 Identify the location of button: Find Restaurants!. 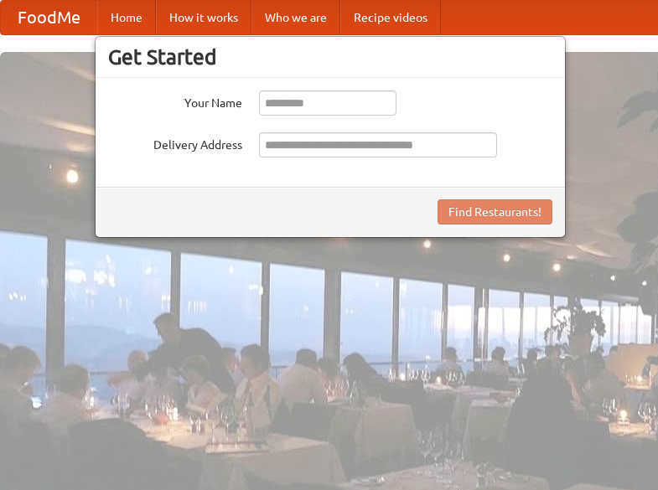
(495, 212).